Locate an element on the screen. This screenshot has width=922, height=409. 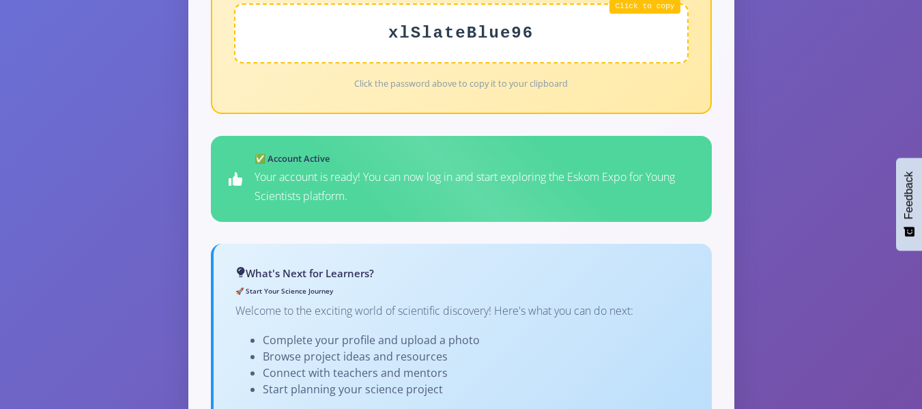
h4: What's Next for Learners? is located at coordinates (463, 273).